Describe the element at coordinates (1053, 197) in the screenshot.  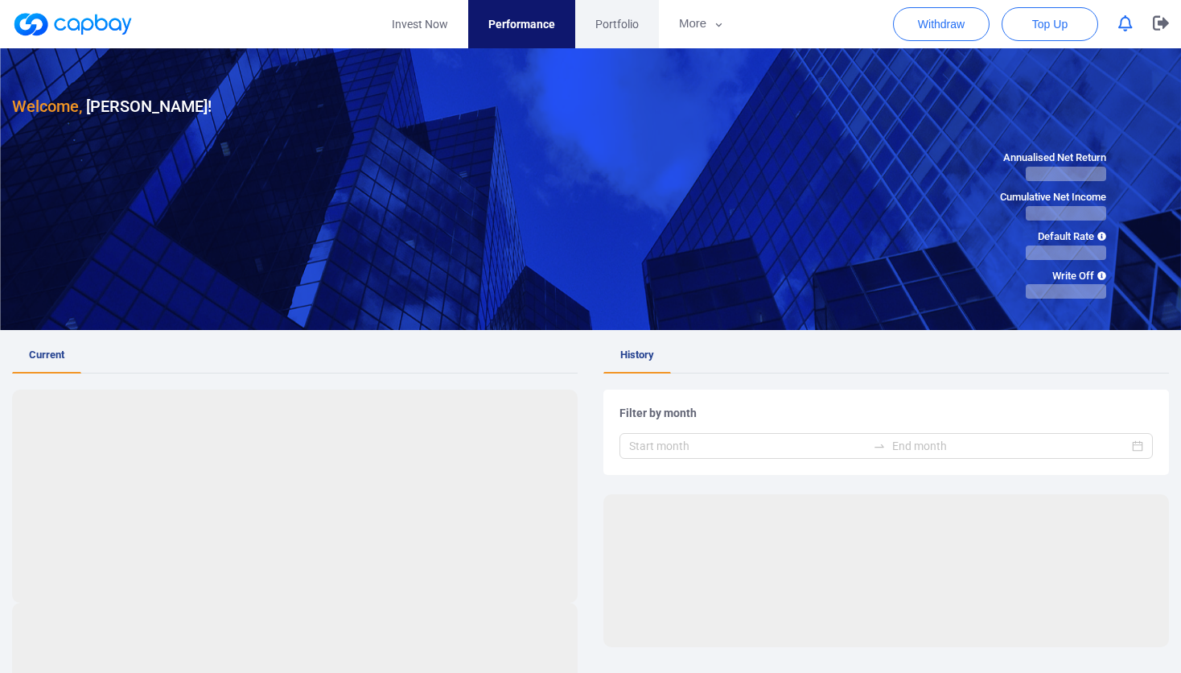
I see `span: Cumulative Net Income` at that location.